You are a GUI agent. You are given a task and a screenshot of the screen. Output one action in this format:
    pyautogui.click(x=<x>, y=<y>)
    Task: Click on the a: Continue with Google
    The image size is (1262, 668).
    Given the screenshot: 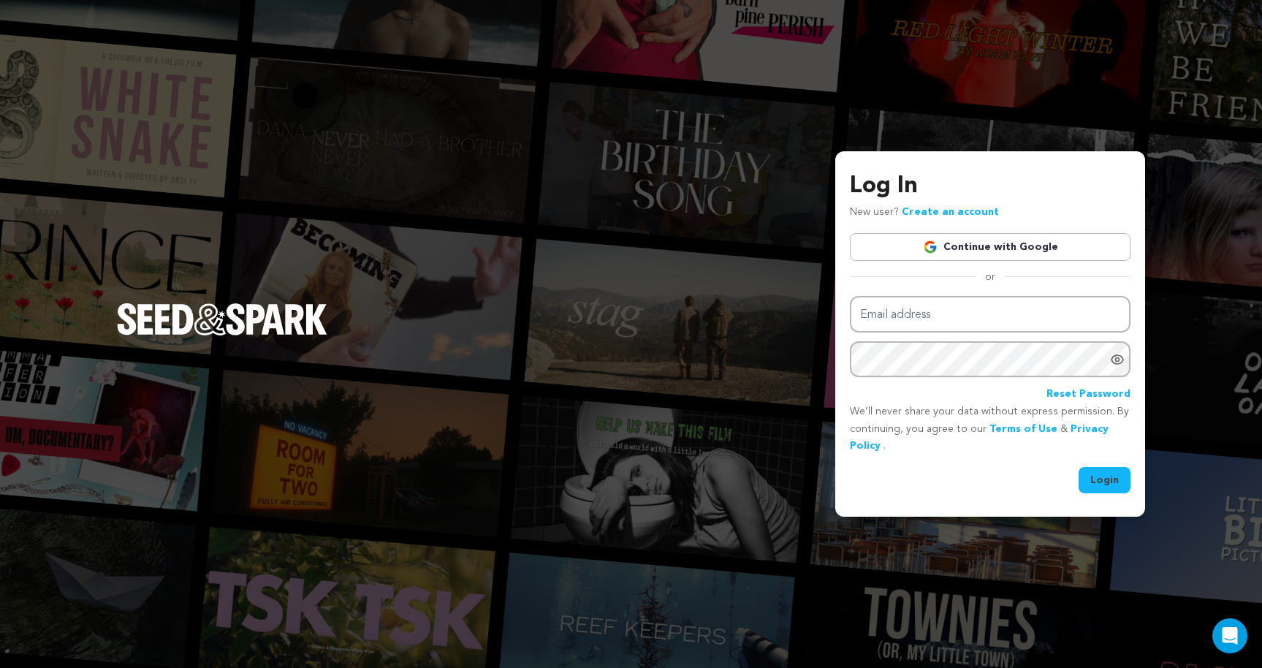 What is the action you would take?
    pyautogui.click(x=990, y=247)
    